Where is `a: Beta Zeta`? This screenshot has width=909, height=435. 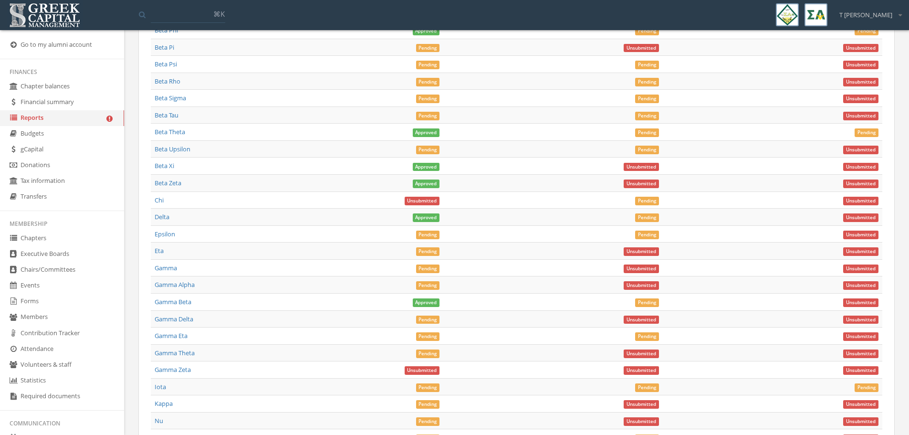
a: Beta Zeta is located at coordinates (168, 183).